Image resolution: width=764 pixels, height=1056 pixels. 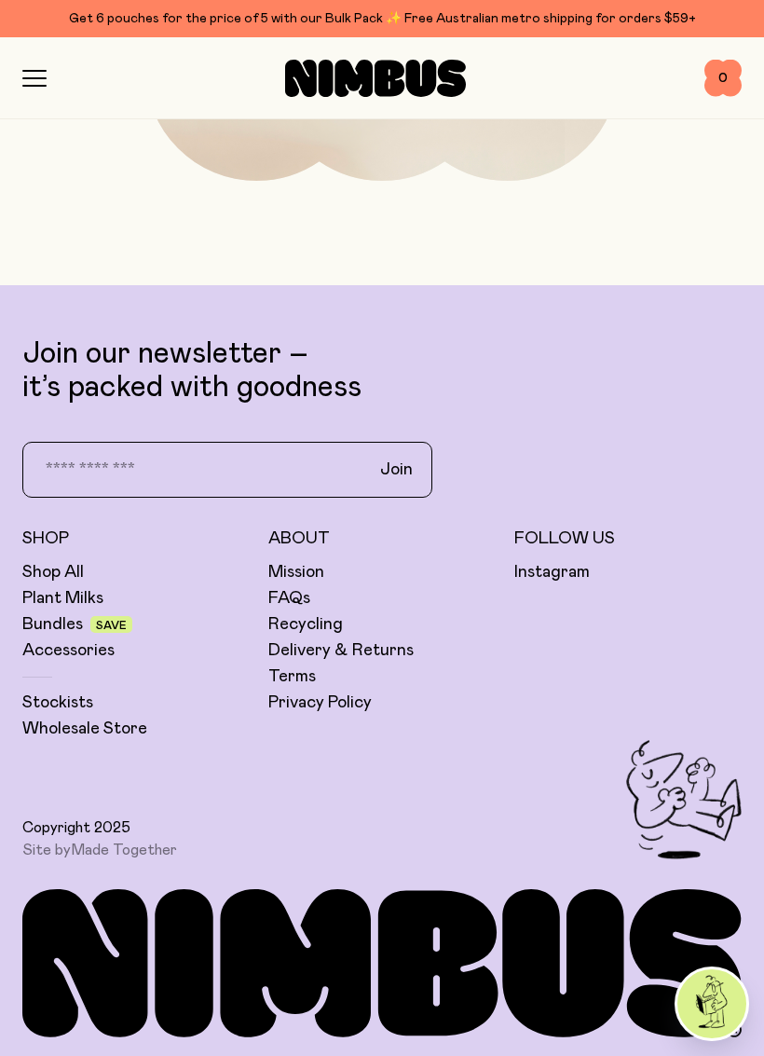 I want to click on a: FAQs, so click(x=289, y=598).